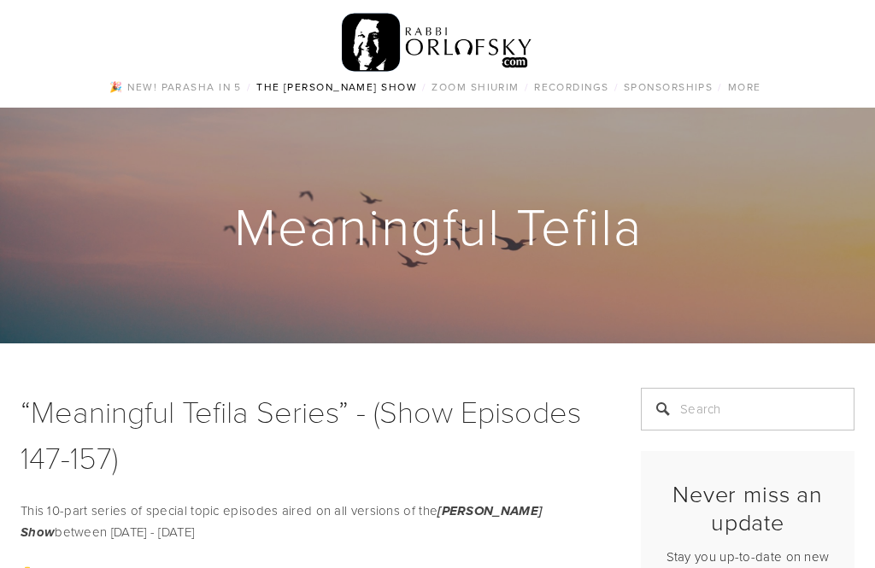 This screenshot has width=875, height=568. What do you see at coordinates (747, 507) in the screenshot?
I see `h2: Never miss an update` at bounding box center [747, 507].